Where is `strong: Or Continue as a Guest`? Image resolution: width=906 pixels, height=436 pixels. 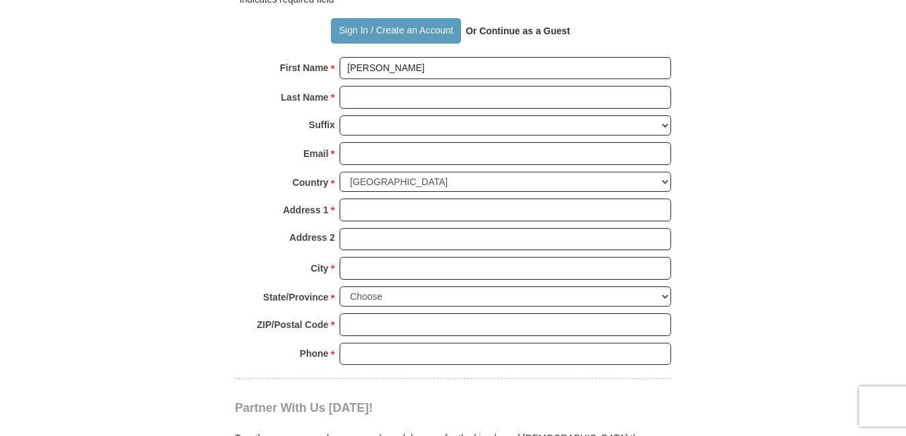
strong: Or Continue as a Guest is located at coordinates (518, 31).